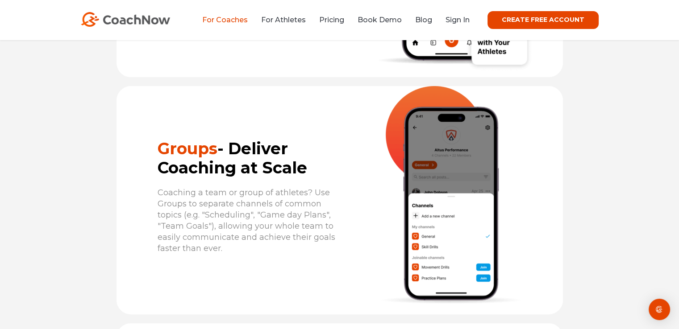 The width and height of the screenshot is (679, 329). I want to click on a: Pricing, so click(332, 20).